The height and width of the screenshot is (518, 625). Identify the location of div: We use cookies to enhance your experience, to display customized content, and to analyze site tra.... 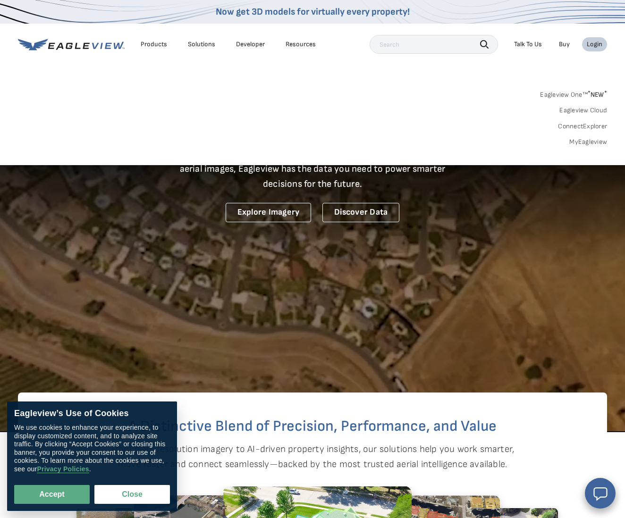
(92, 448).